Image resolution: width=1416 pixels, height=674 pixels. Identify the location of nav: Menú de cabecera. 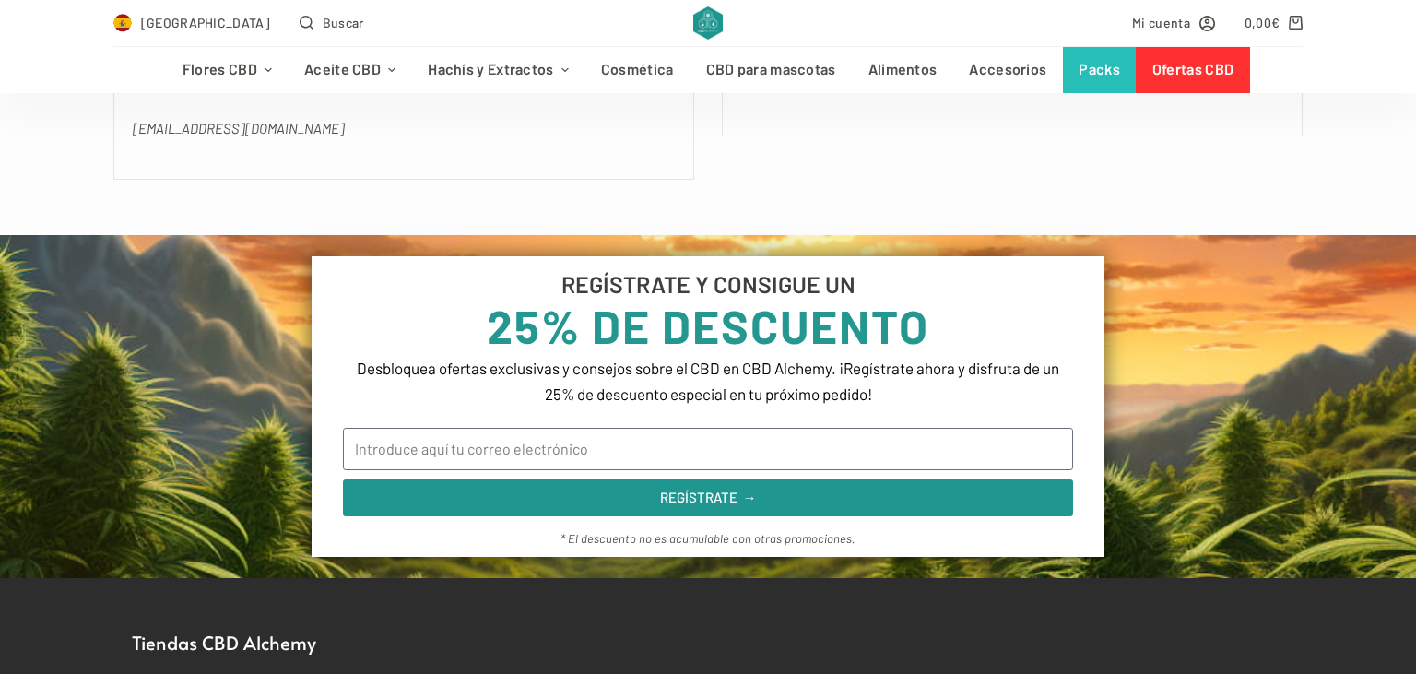
(707, 70).